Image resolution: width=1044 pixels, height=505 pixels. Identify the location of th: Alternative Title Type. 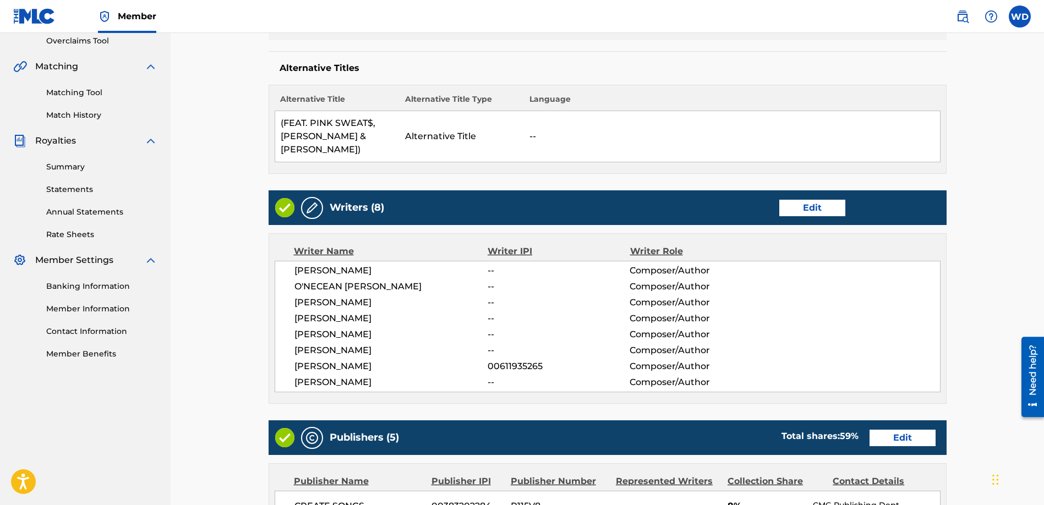
(462, 102).